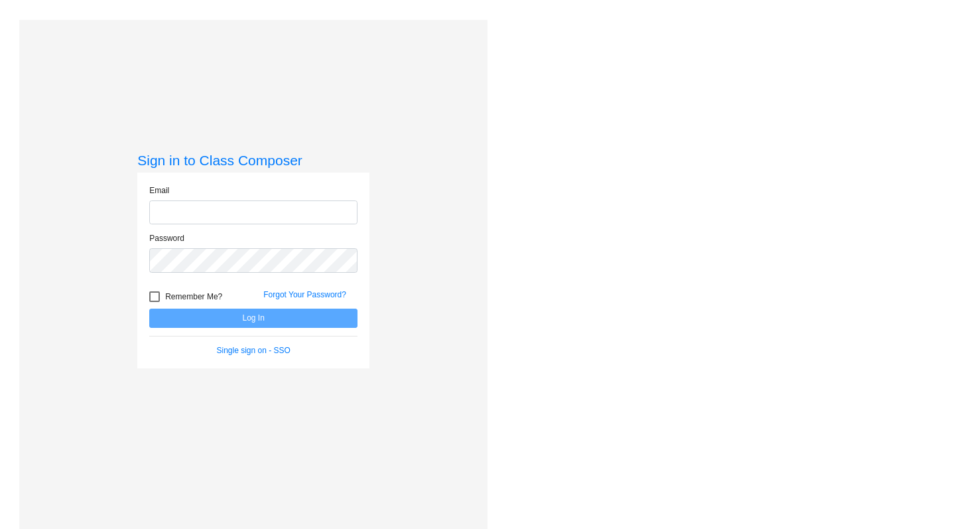 The height and width of the screenshot is (529, 975). What do you see at coordinates (159, 190) in the screenshot?
I see `label: Email` at bounding box center [159, 190].